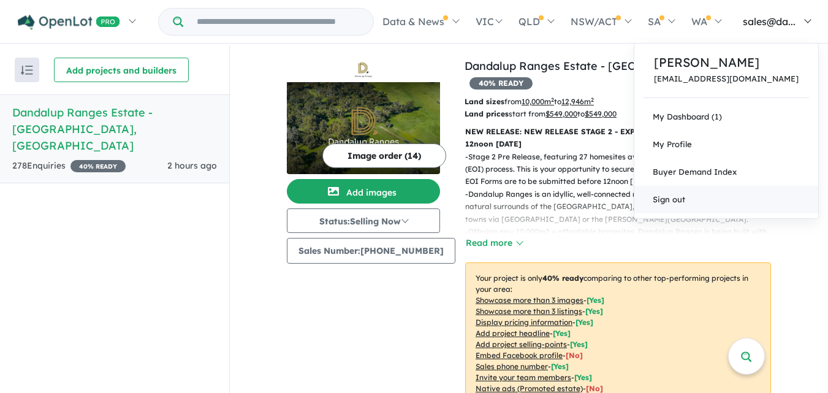  I want to click on p: - Stage 2 Pre Release, featuring 27 homesites available via an Expressions of Interest (EOI) proc..., so click(623, 169).